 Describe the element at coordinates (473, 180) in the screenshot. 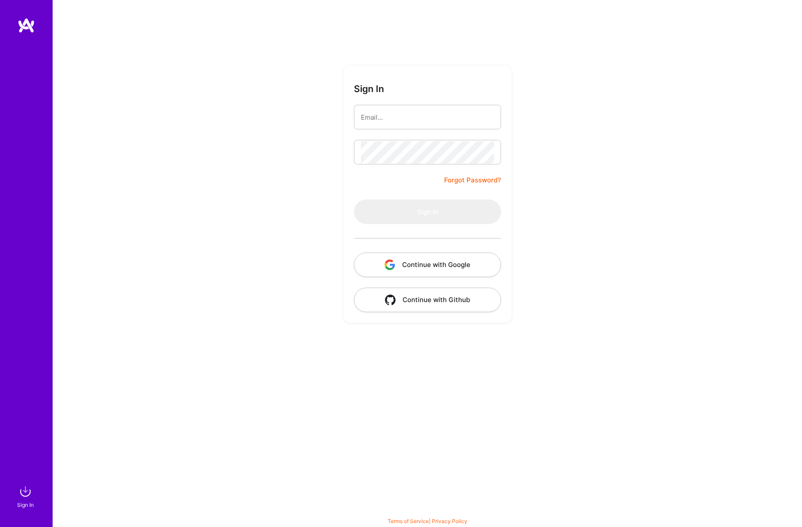

I see `a: Forgot Password?` at that location.